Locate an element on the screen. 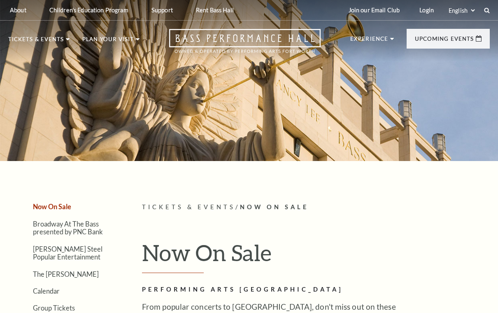 This screenshot has width=498, height=313. p: Children's Education Program is located at coordinates (89, 10).